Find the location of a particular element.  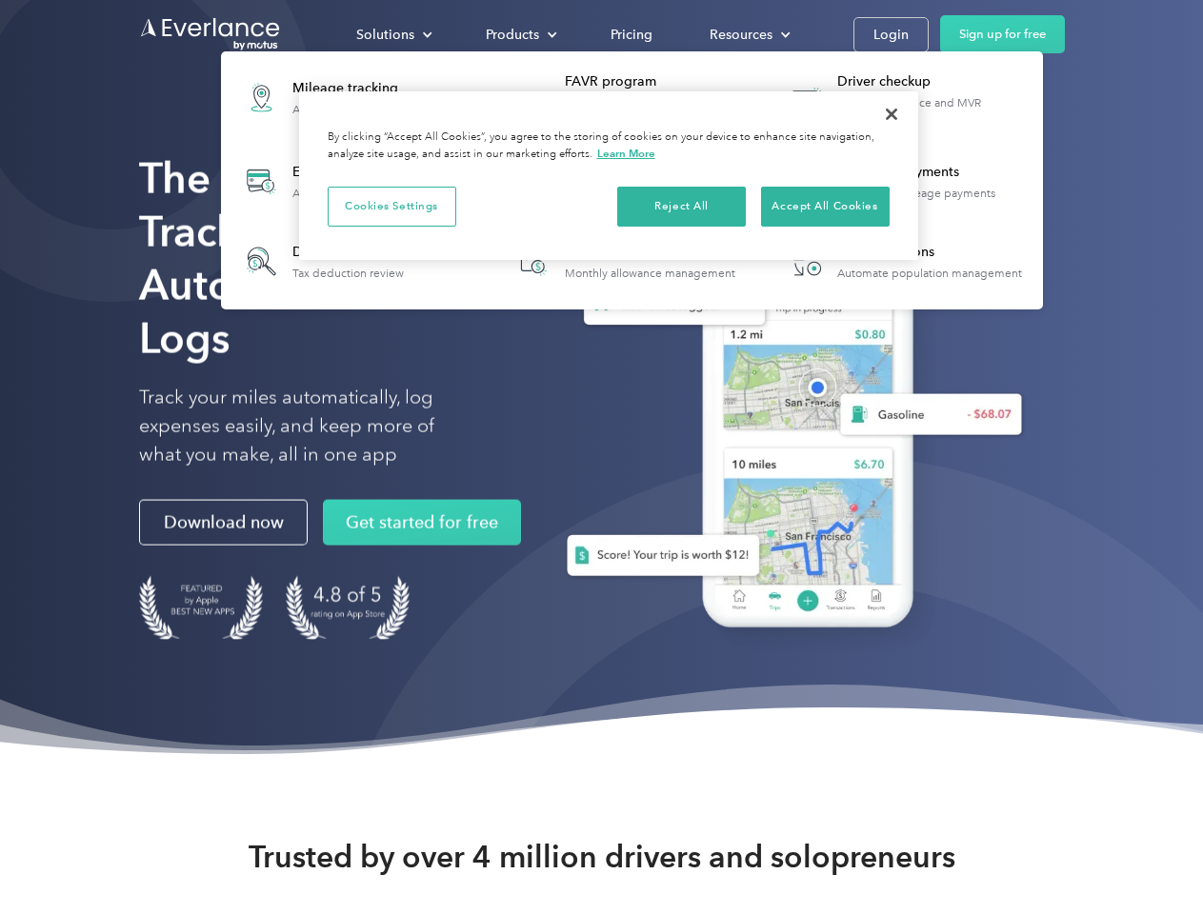

div: Monthly allowance management is located at coordinates (649, 273).